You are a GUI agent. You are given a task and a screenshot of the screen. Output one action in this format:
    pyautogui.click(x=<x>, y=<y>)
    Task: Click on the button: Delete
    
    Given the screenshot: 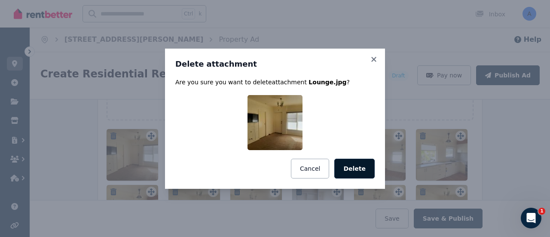 What is the action you would take?
    pyautogui.click(x=354, y=168)
    